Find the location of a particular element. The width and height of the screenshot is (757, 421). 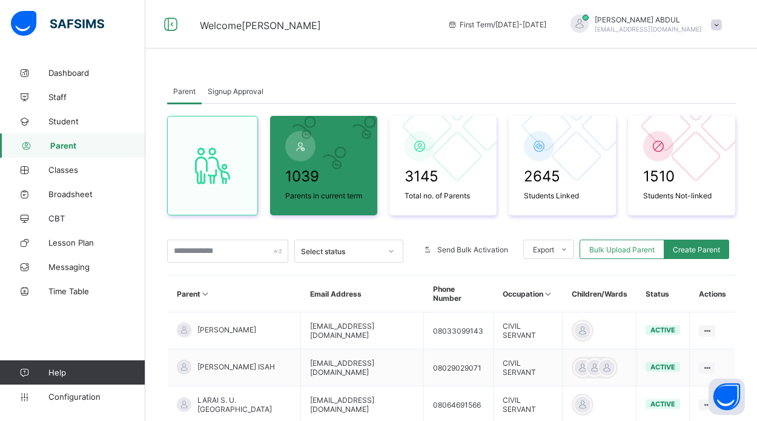

th: Occupation is located at coordinates (528, 293).